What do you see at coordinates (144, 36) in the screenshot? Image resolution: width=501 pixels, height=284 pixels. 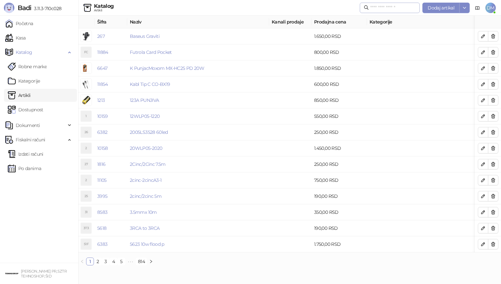 I see `a: Baseus Graviti` at bounding box center [144, 36].